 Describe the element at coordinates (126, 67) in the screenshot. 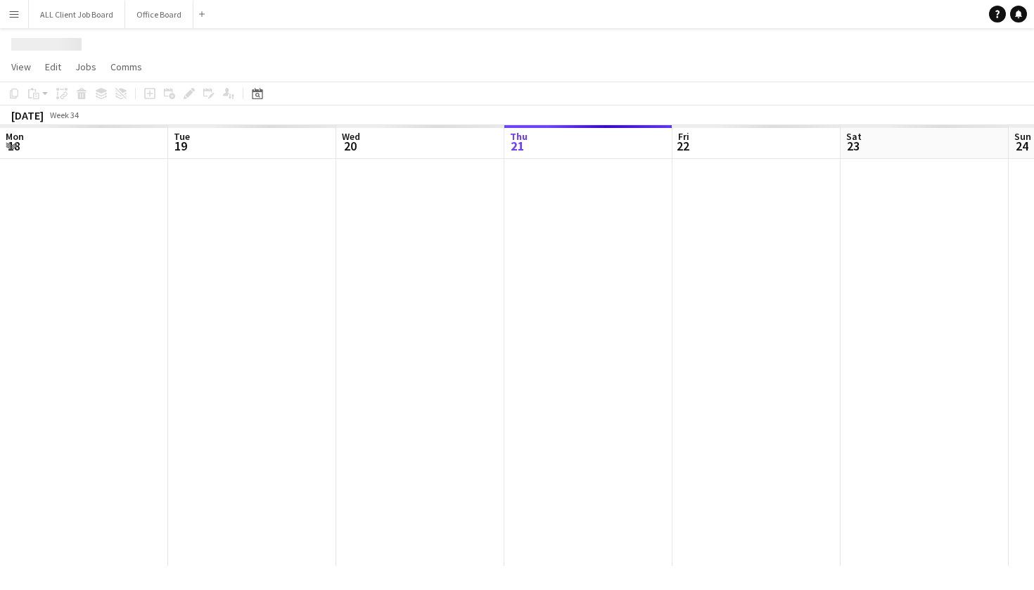

I see `a: Comms` at that location.